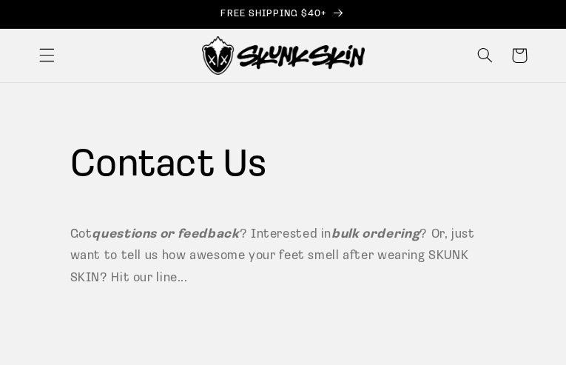 The height and width of the screenshot is (365, 566). Describe the element at coordinates (283, 55) in the screenshot. I see `img: Skunk Skin Anti-Odor Socks.` at that location.